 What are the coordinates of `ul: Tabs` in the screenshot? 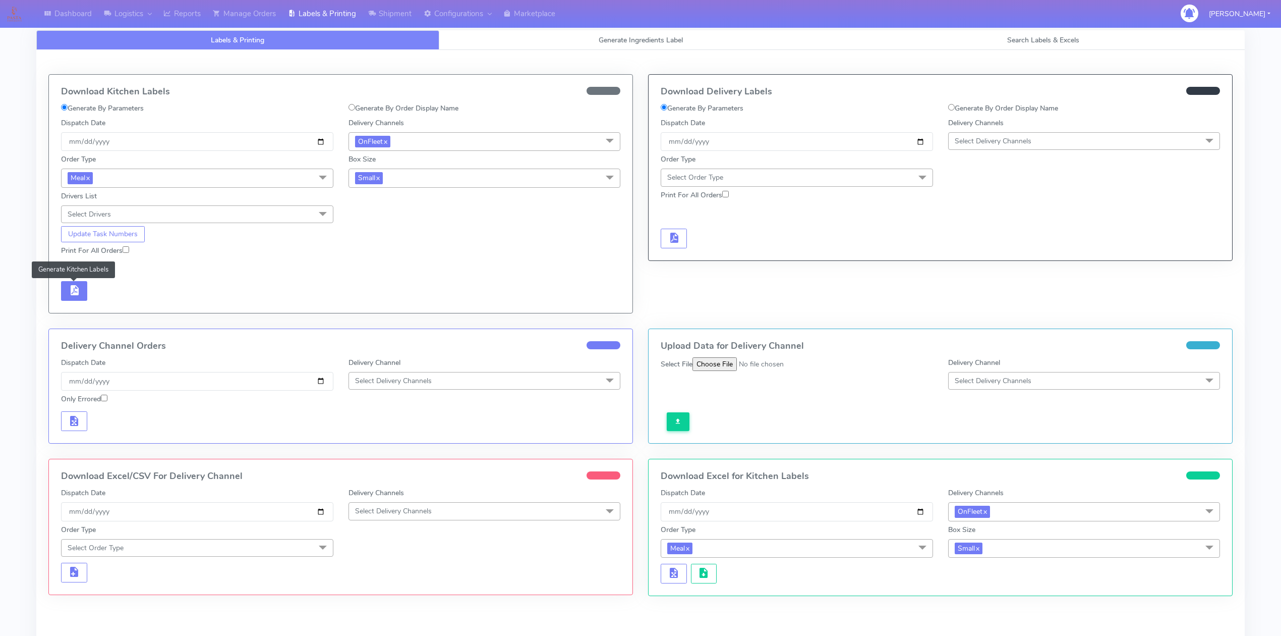 It's located at (641, 40).